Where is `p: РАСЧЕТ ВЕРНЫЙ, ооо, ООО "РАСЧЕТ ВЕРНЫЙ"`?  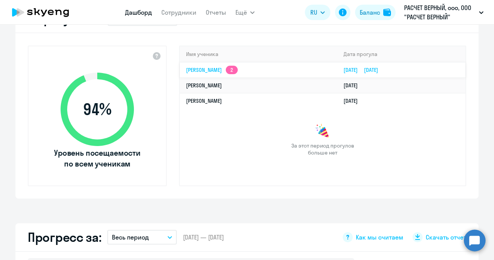 p: РАСЧЕТ ВЕРНЫЙ, ооо, ООО "РАСЧЕТ ВЕРНЫЙ" is located at coordinates (440, 12).